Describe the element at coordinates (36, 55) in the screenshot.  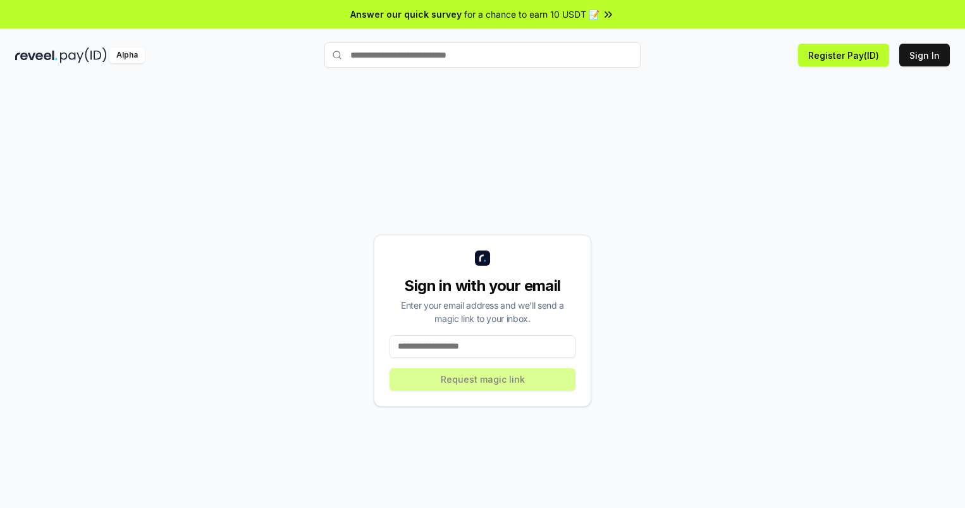
I see `img: reveel_dark` at that location.